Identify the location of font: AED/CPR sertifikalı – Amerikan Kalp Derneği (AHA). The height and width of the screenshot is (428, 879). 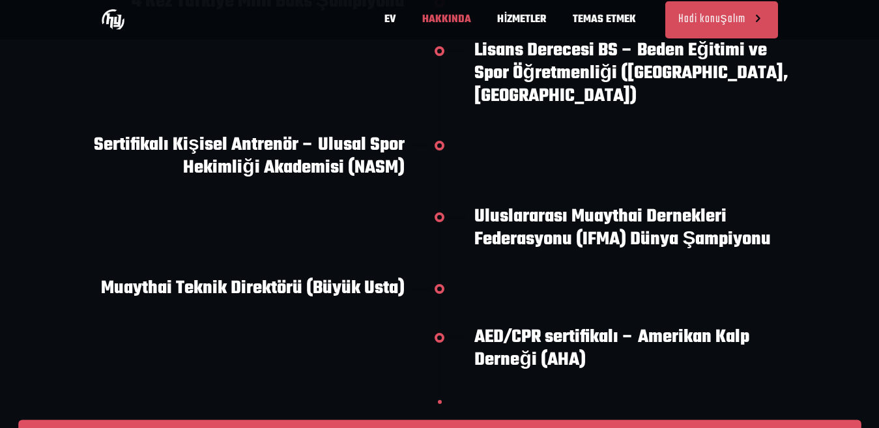
(612, 349).